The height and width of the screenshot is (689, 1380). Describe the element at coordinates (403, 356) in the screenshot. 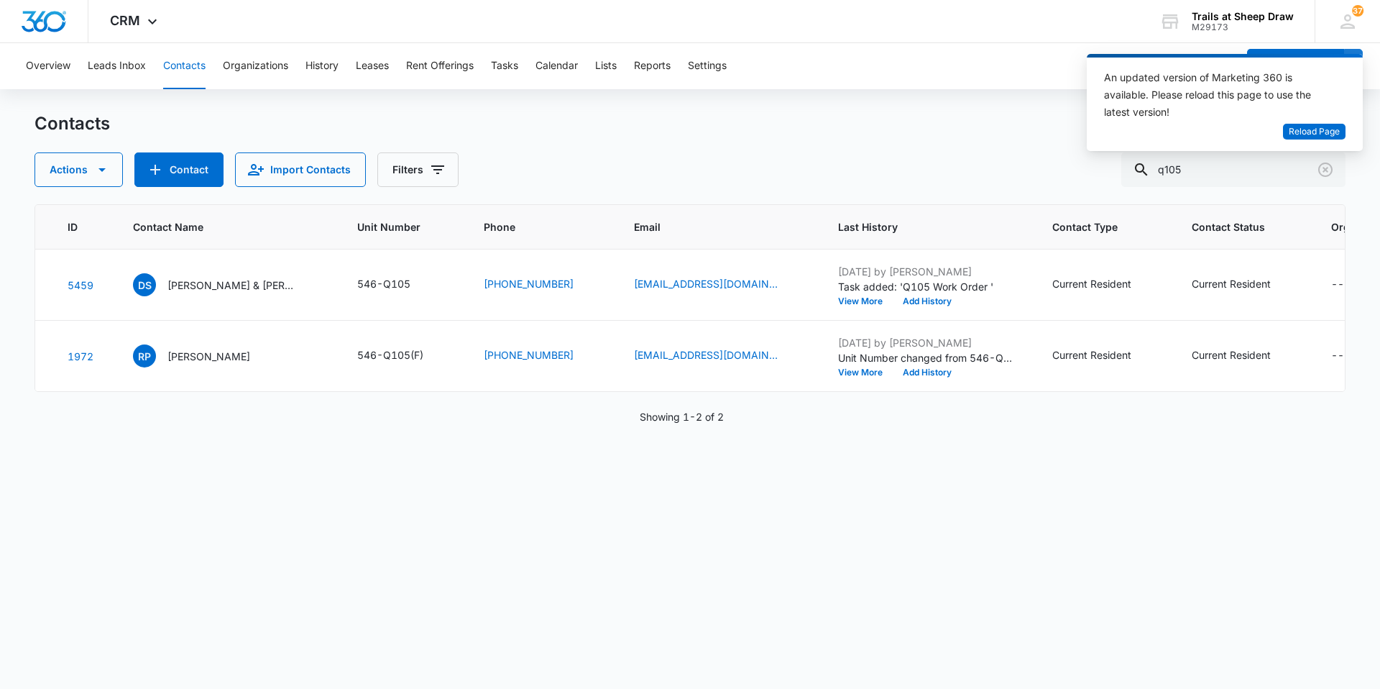

I see `div: Unit Number - 546-Q105(F) - Select to Edit Field` at that location.